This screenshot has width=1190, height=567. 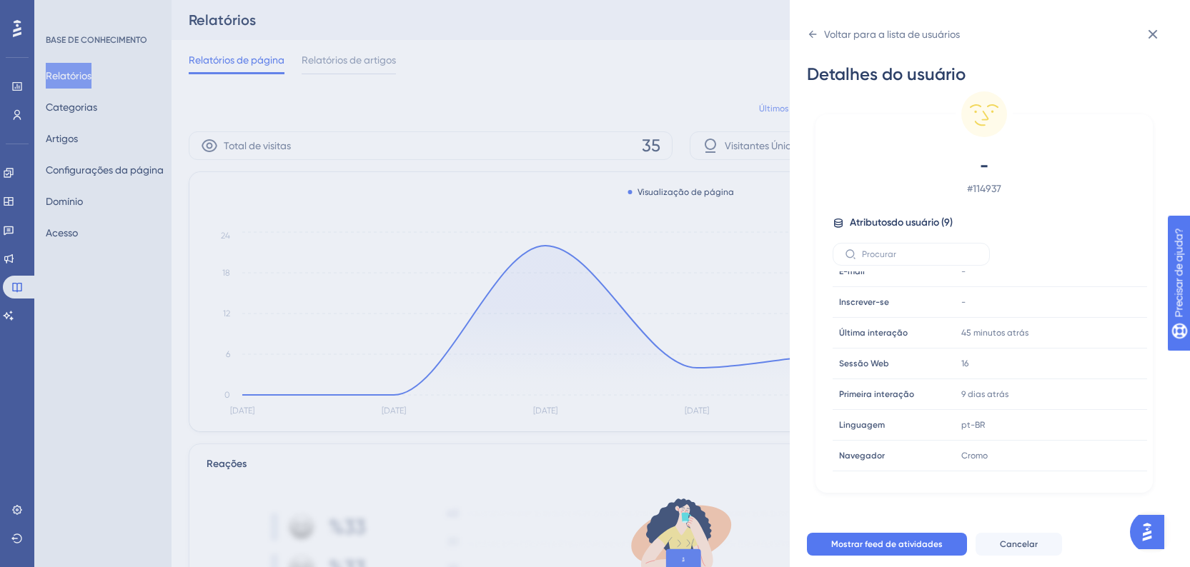 I want to click on font: Inscrever-se, so click(x=864, y=302).